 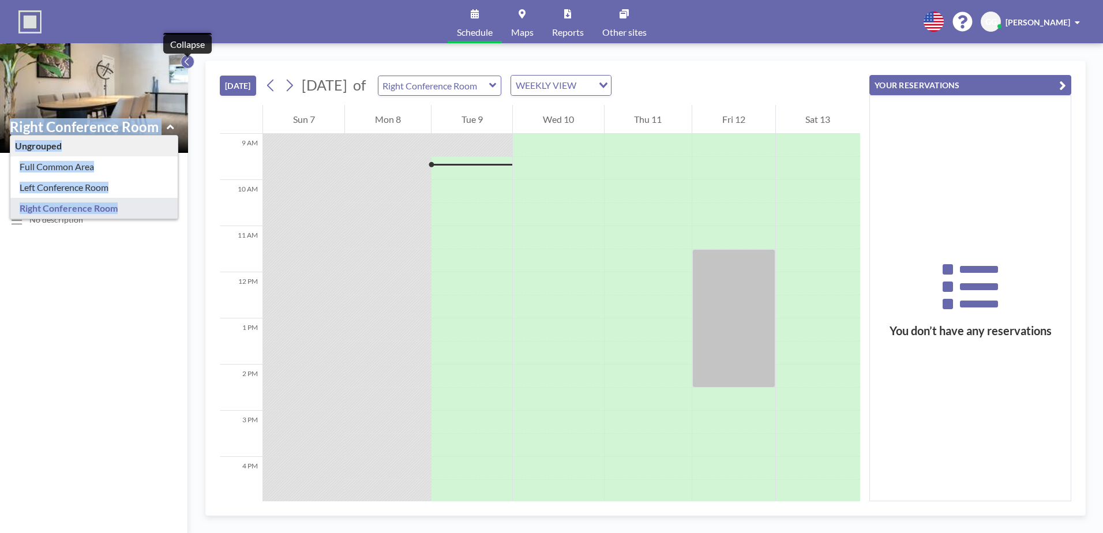 I want to click on div: Full Common Area, so click(x=94, y=167).